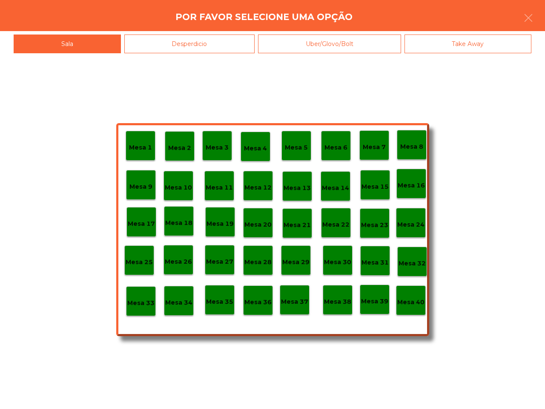  What do you see at coordinates (264, 17) in the screenshot?
I see `h4: Por favor selecione uma opção` at bounding box center [264, 17].